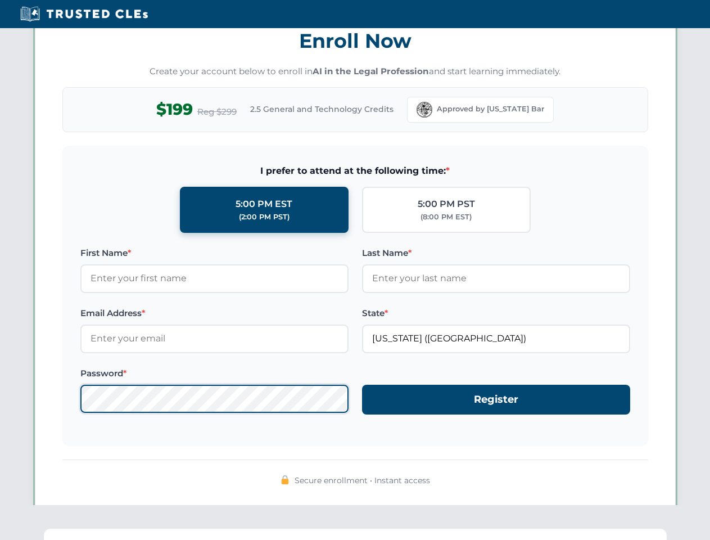  Describe the element at coordinates (355, 40) in the screenshot. I see `h3: Enroll Now` at that location.